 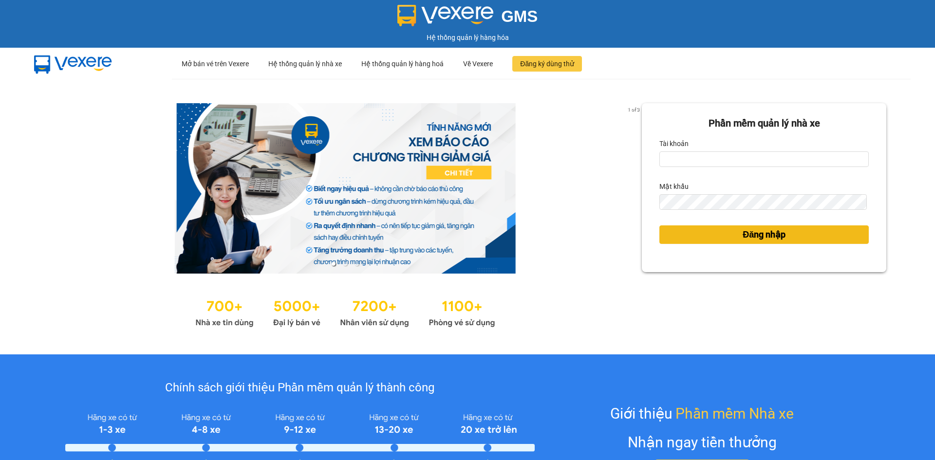 What do you see at coordinates (547, 64) in the screenshot?
I see `button: Đăng ký dùng thử` at bounding box center [547, 64].